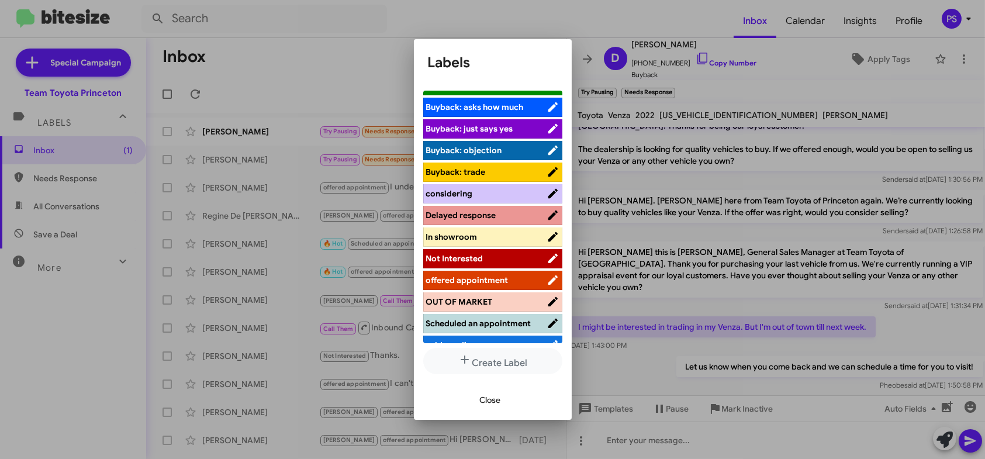 The height and width of the screenshot is (459, 985). Describe the element at coordinates (469, 129) in the screenshot. I see `span: Buyback: just says yes` at that location.